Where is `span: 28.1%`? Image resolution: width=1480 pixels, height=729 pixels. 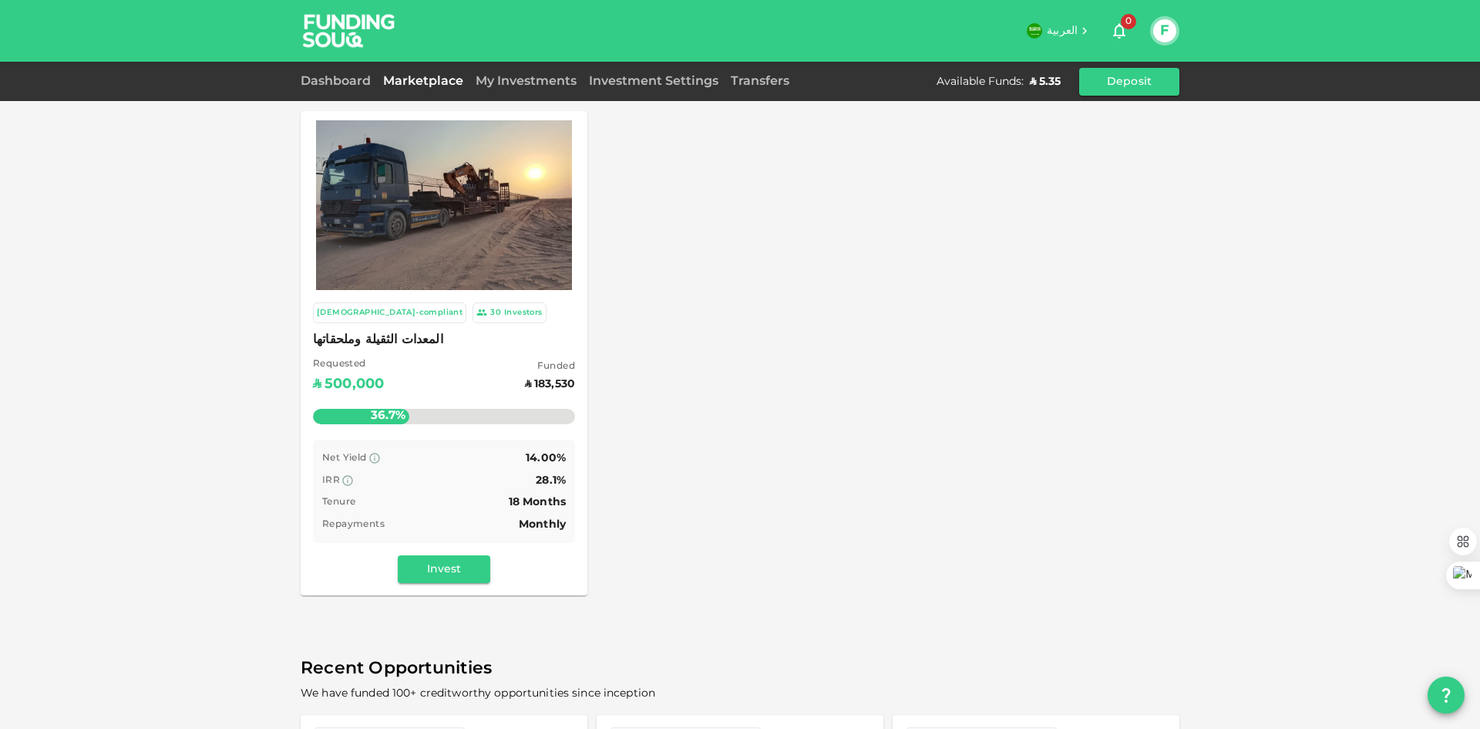 span: 28.1% is located at coordinates (550, 480).